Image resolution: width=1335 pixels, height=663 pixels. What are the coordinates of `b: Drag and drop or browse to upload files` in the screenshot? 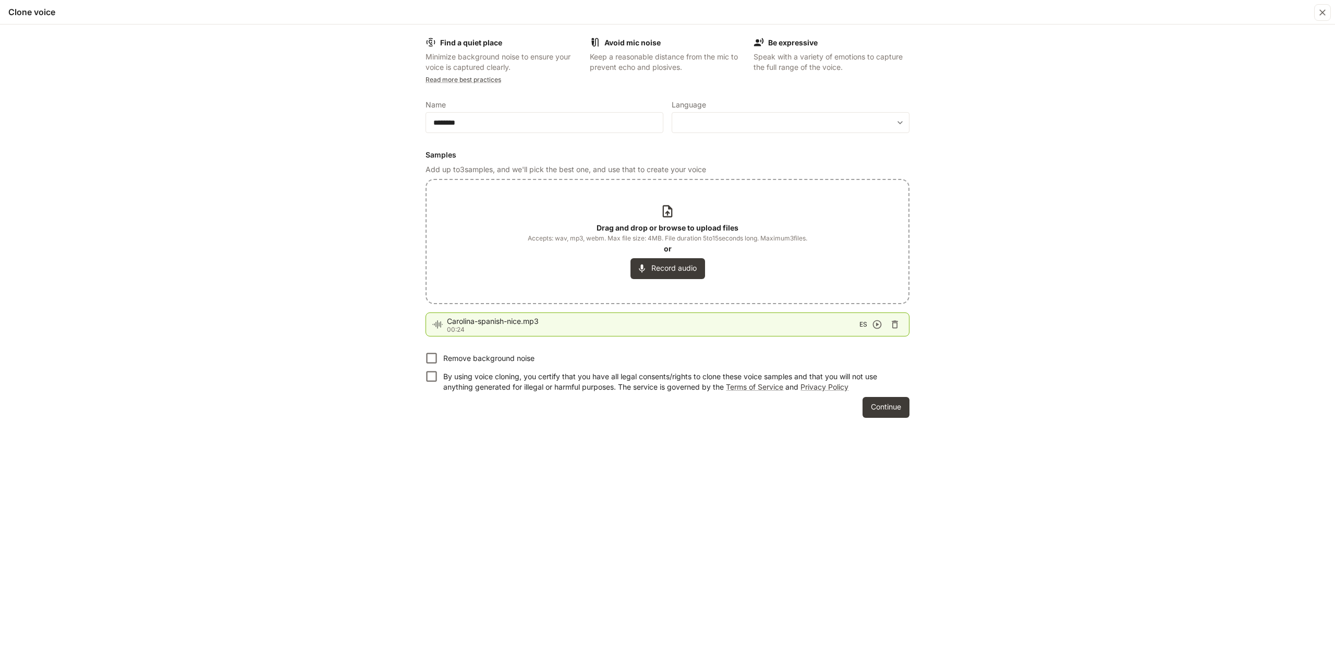 It's located at (668, 227).